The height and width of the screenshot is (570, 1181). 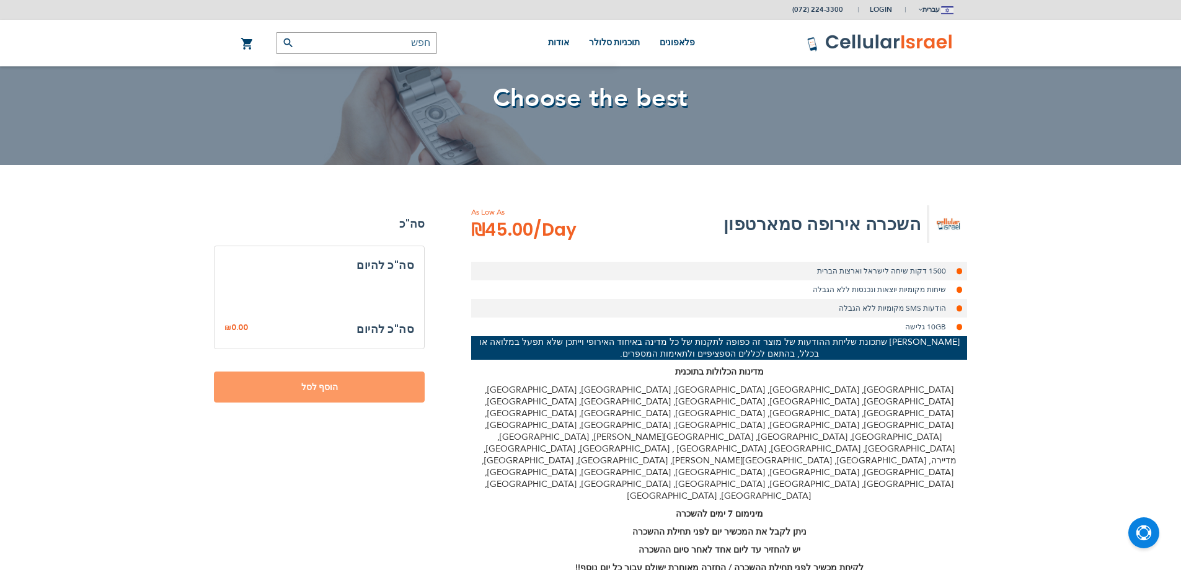 I want to click on strong: ניתן לקבל את המכשיר יום לפני תחילת ההשכרה, so click(x=719, y=531).